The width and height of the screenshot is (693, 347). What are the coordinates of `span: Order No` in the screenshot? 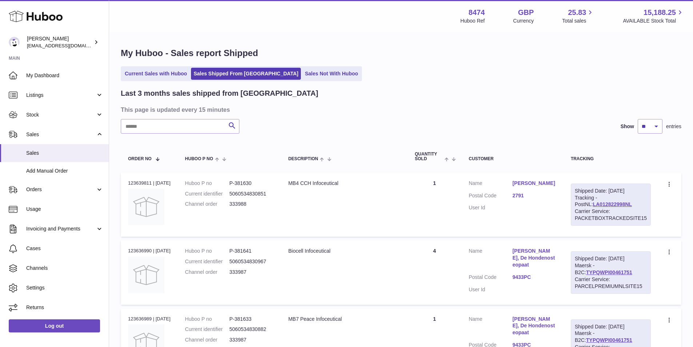 It's located at (140, 159).